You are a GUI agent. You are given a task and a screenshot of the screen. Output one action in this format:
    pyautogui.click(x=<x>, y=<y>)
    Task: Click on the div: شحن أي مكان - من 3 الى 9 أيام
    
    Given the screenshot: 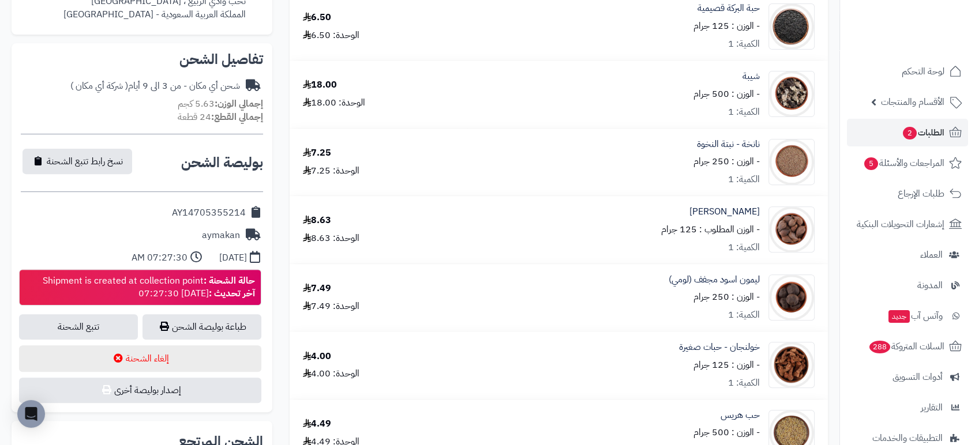 What is the action you would take?
    pyautogui.click(x=155, y=86)
    